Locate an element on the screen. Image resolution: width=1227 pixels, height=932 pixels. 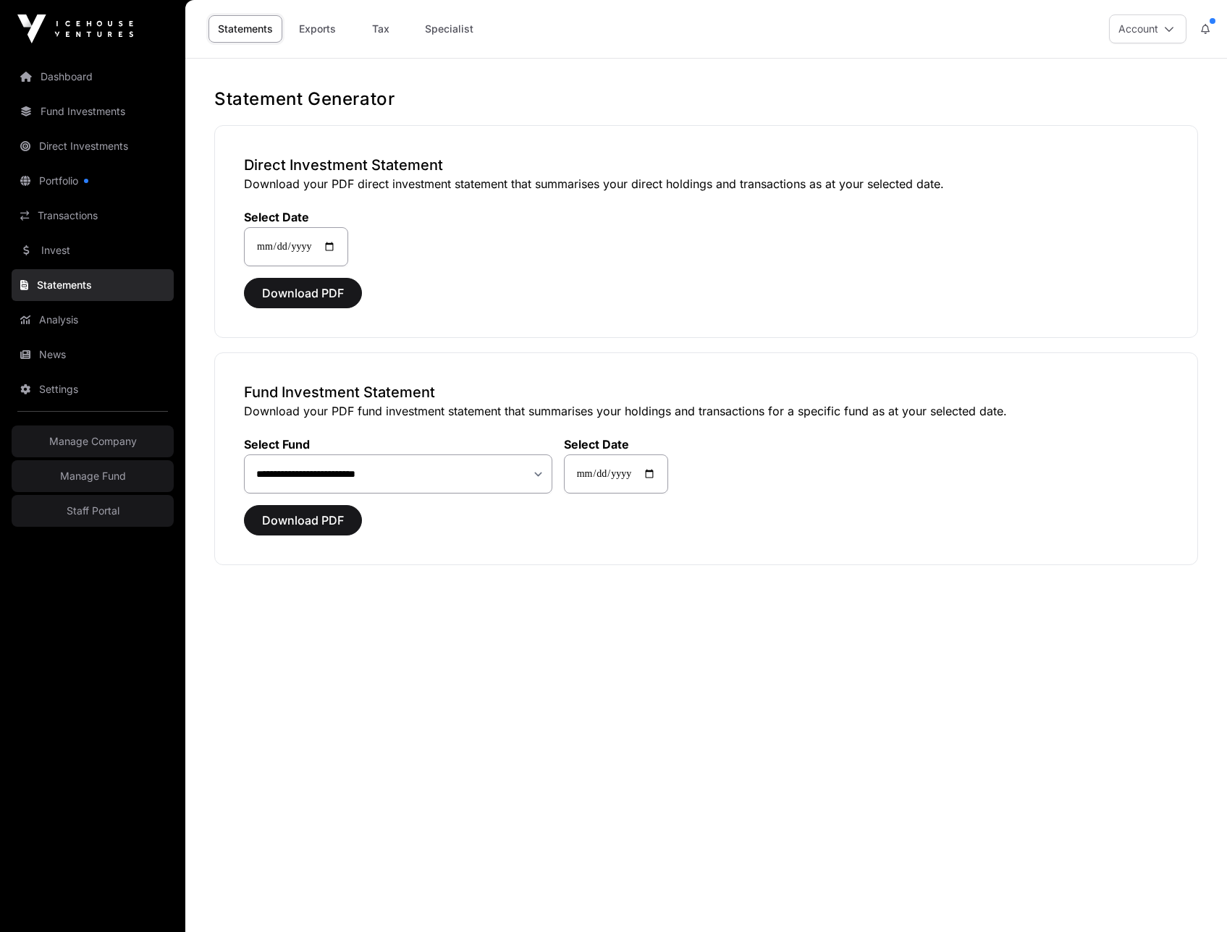
a: Specialist is located at coordinates (449, 29).